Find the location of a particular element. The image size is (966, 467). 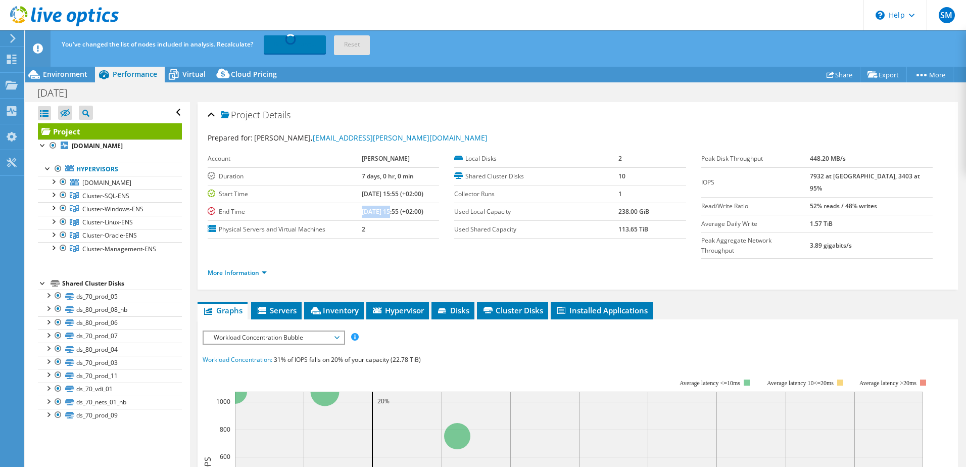

span: Cluster-Management-ENS is located at coordinates (119, 248).